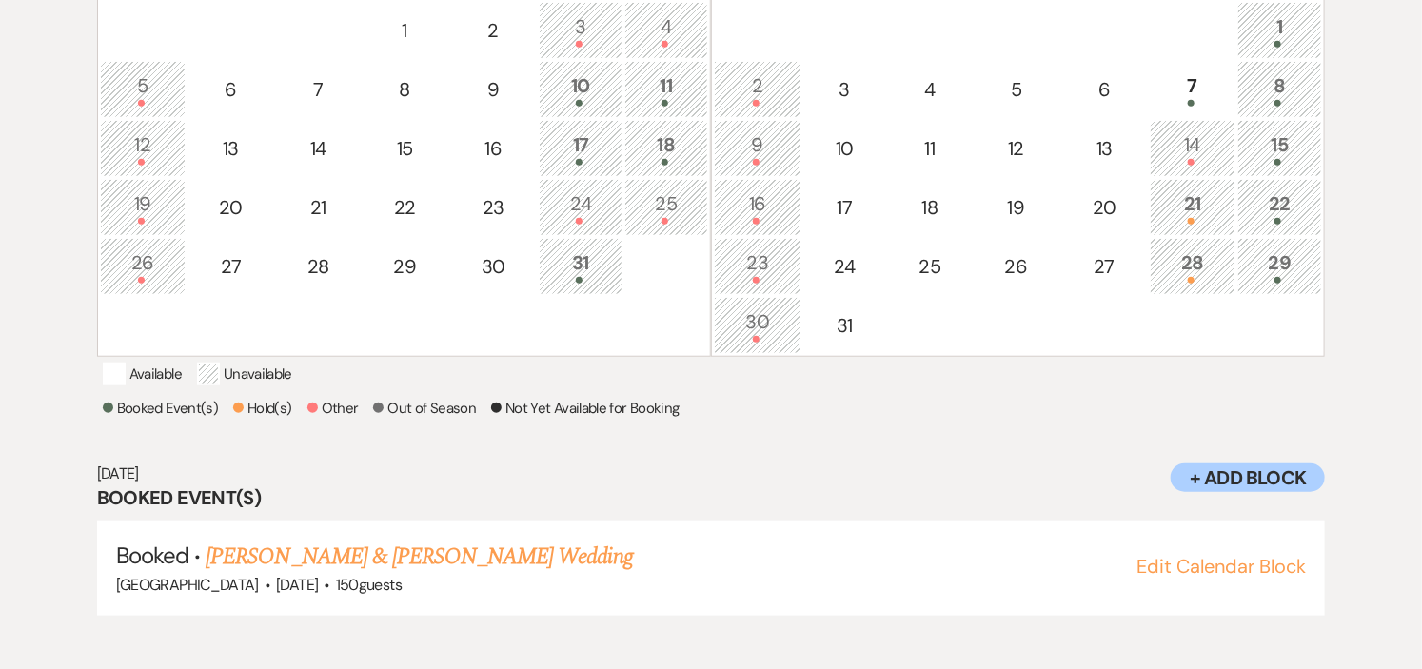 Image resolution: width=1422 pixels, height=669 pixels. What do you see at coordinates (1221, 566) in the screenshot?
I see `button: Edit Calendar Block` at bounding box center [1221, 566].